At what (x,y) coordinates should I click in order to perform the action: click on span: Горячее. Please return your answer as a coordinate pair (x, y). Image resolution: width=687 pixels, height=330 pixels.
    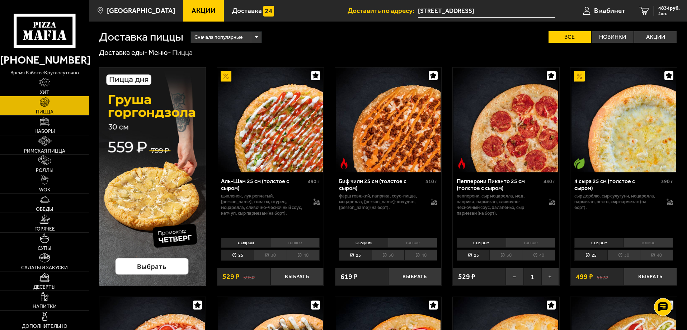
    Looking at the image, I should click on (44, 229).